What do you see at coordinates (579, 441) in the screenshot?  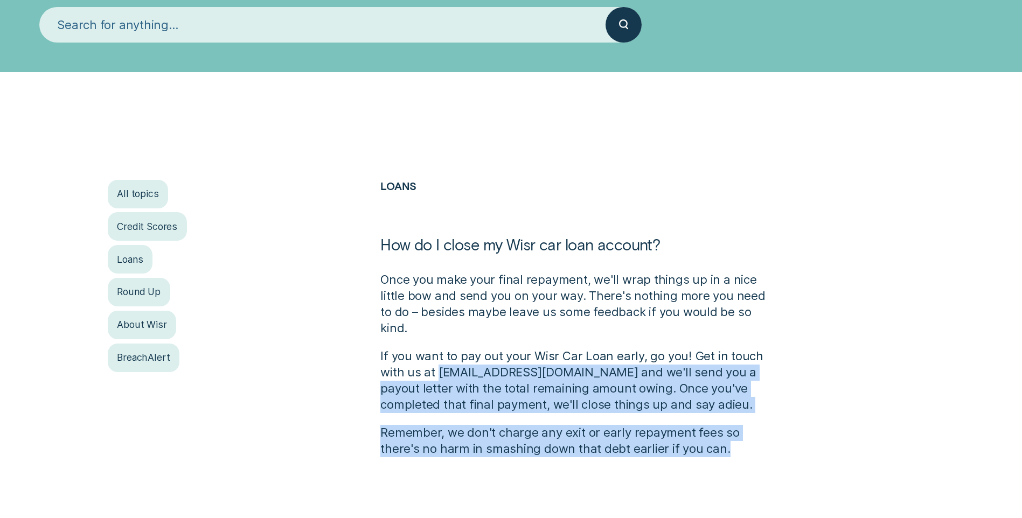 I see `p: Remember, we don't charge any exit or early repayment fees so there's no harm in smashing down th...` at bounding box center [579, 441].